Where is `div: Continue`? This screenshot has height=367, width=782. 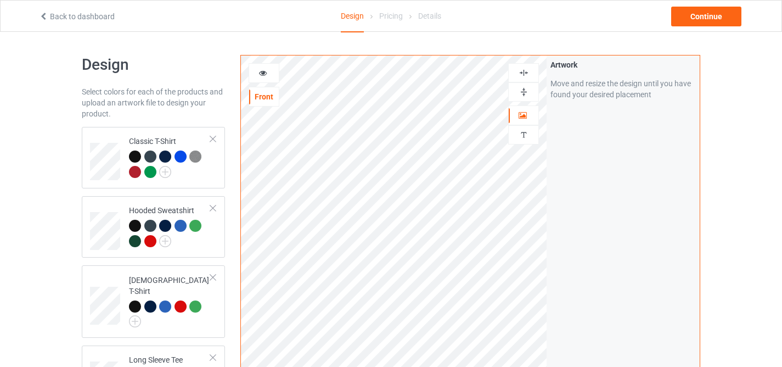
div: Continue is located at coordinates (706, 16).